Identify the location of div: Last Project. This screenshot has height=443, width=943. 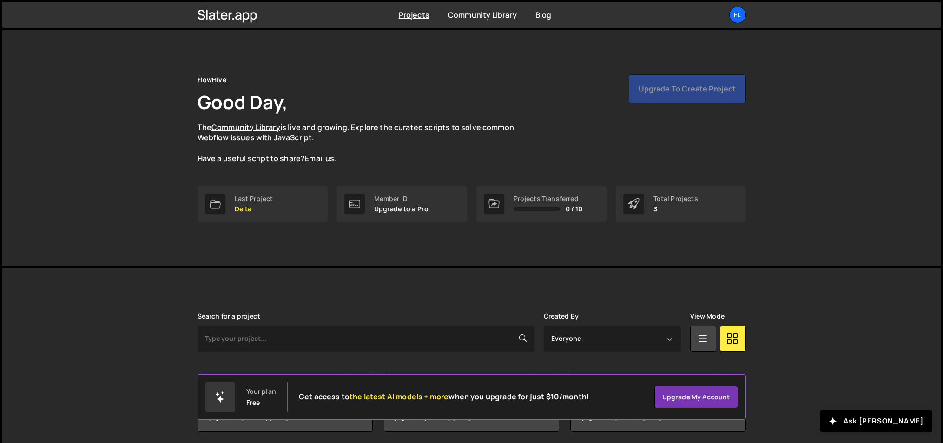
(254, 199).